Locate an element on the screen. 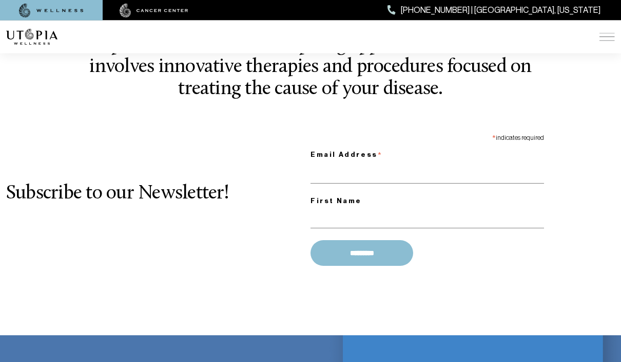  label: Email Address is located at coordinates (427, 154).